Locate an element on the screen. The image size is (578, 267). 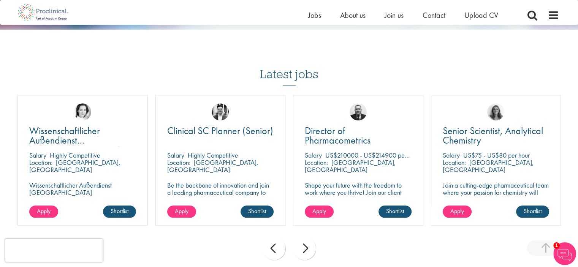
a: About us is located at coordinates (353, 15).